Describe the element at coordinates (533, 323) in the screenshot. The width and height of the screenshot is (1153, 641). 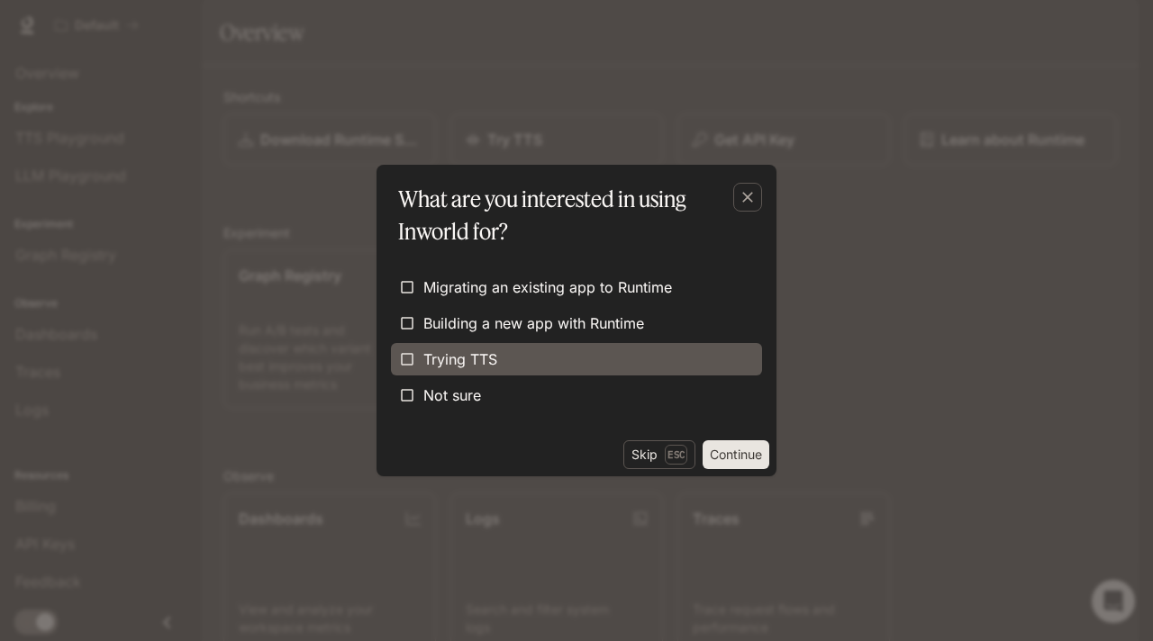
I see `span: Building a new app with Runtime` at that location.